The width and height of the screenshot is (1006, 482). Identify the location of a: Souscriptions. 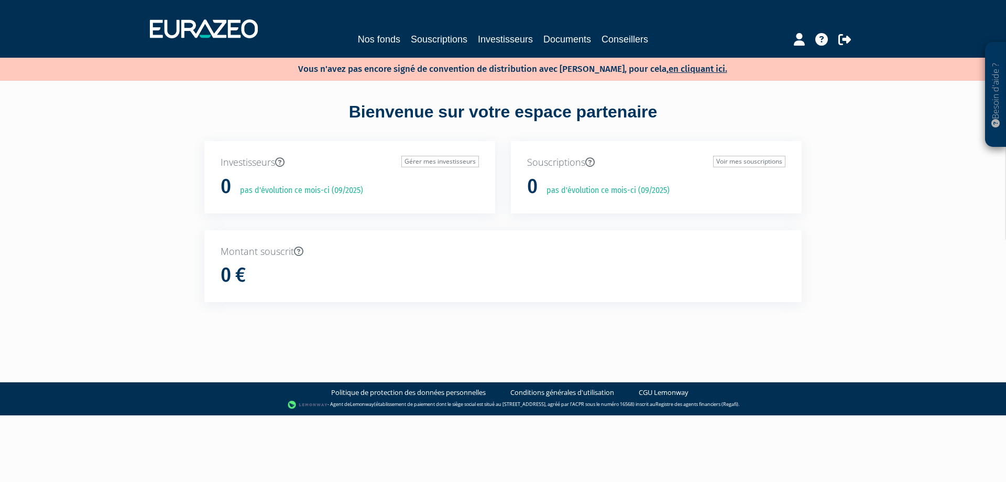
(439, 39).